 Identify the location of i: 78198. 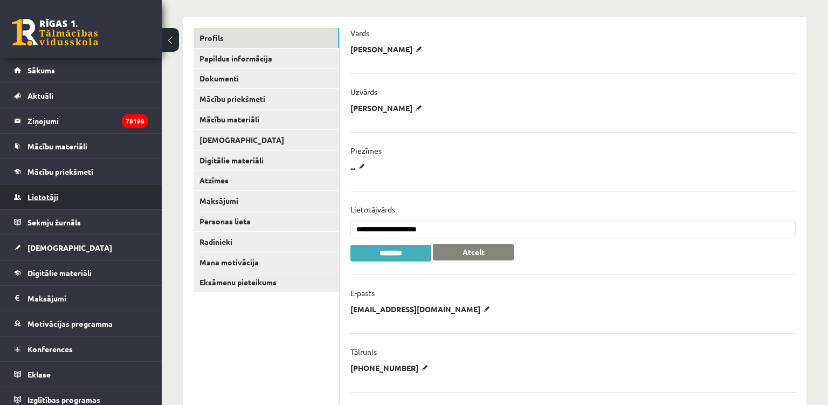
(135, 121).